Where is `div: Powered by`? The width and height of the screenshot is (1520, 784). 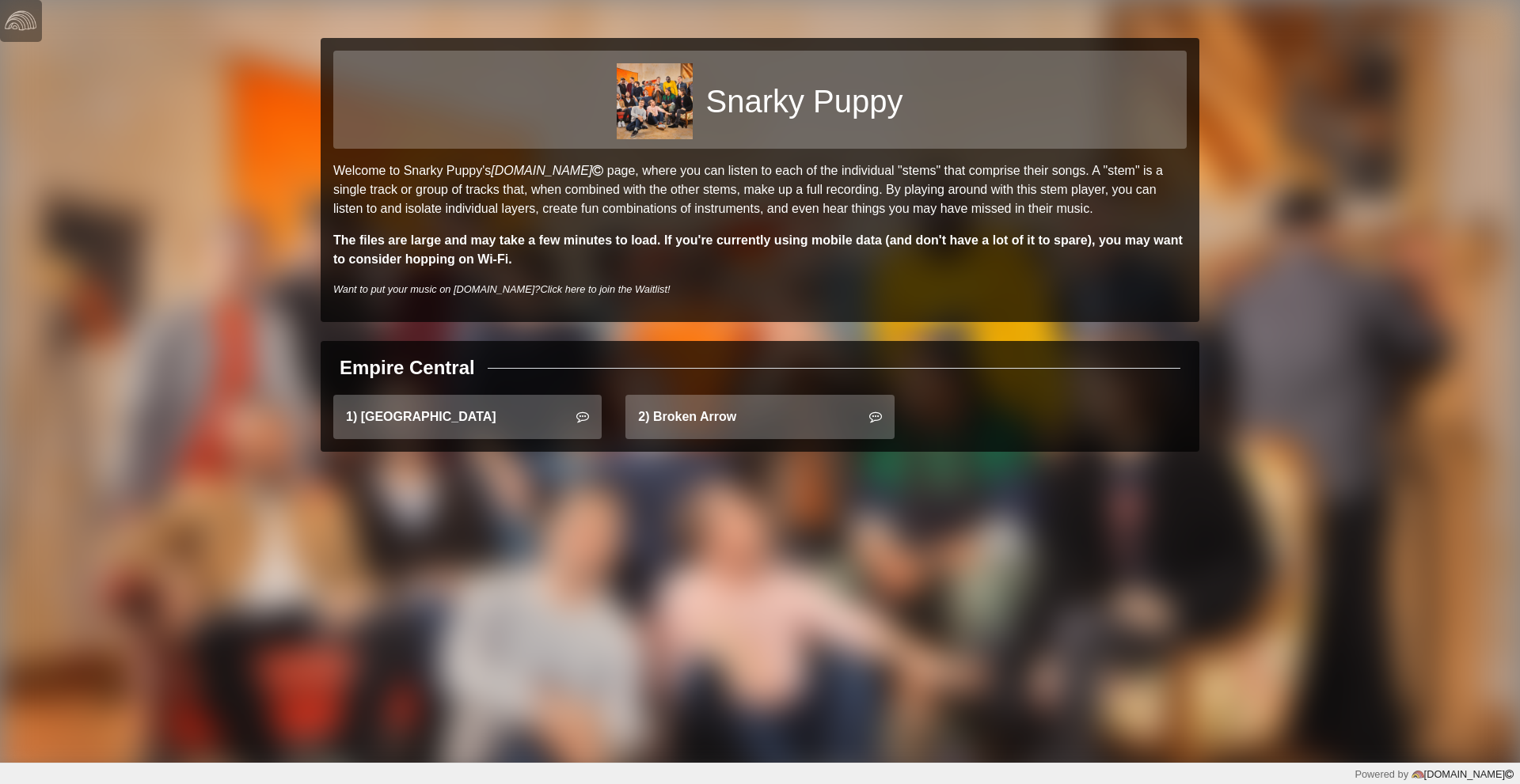
div: Powered by is located at coordinates (1433, 774).